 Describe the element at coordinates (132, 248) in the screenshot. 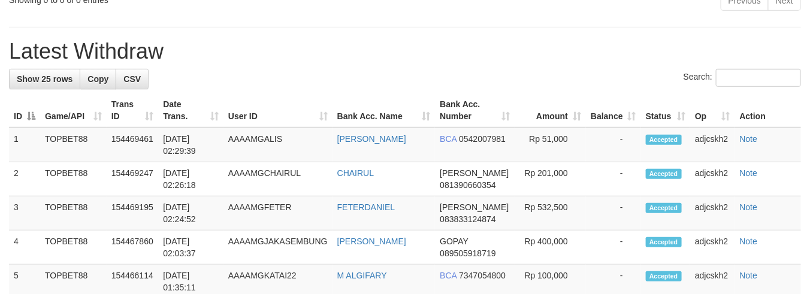

I see `td: 154467860` at that location.